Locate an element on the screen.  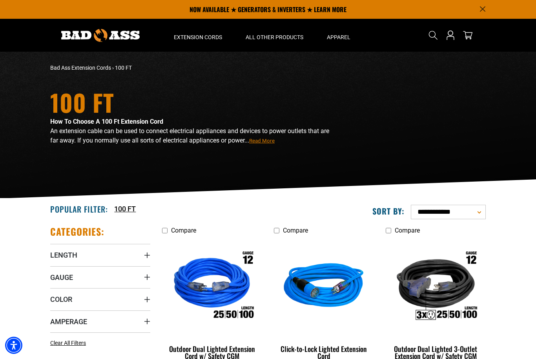
span: Color is located at coordinates (61, 300).